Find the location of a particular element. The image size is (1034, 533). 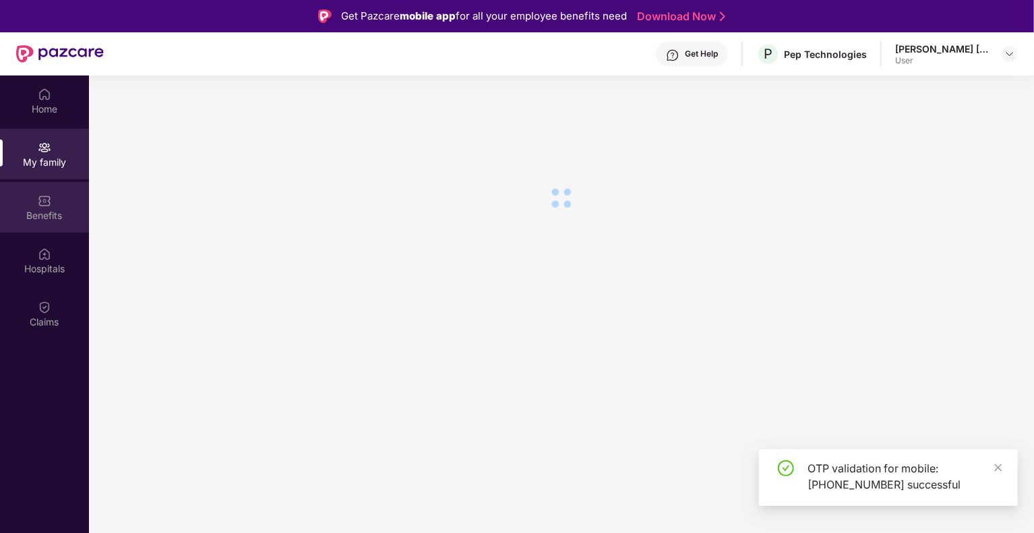

span: close is located at coordinates (999, 468).